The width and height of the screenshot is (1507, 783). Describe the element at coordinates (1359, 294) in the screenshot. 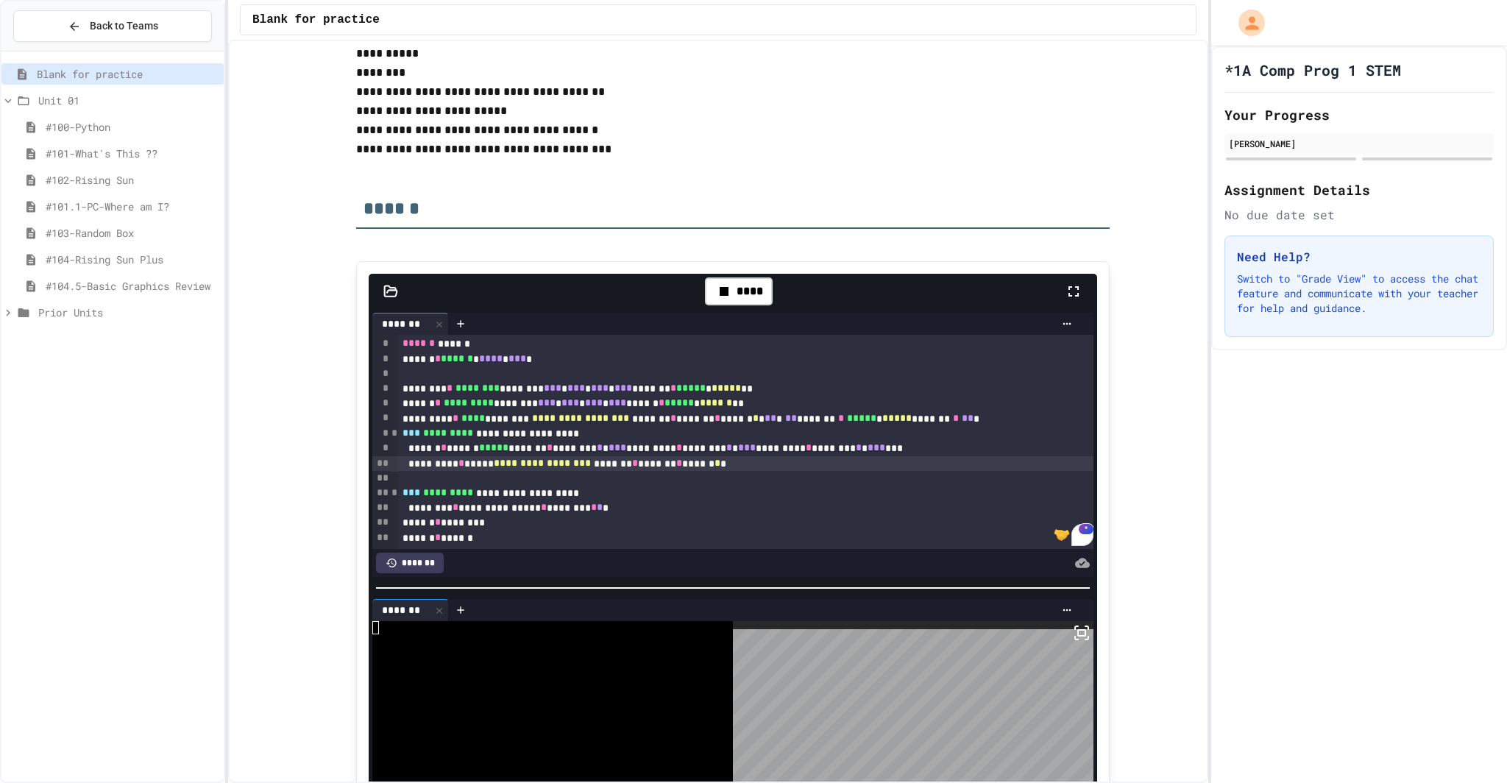

I see `p: Switch to "Grade View" to access the chat feature and communicate with your teacher for help and ...` at that location.